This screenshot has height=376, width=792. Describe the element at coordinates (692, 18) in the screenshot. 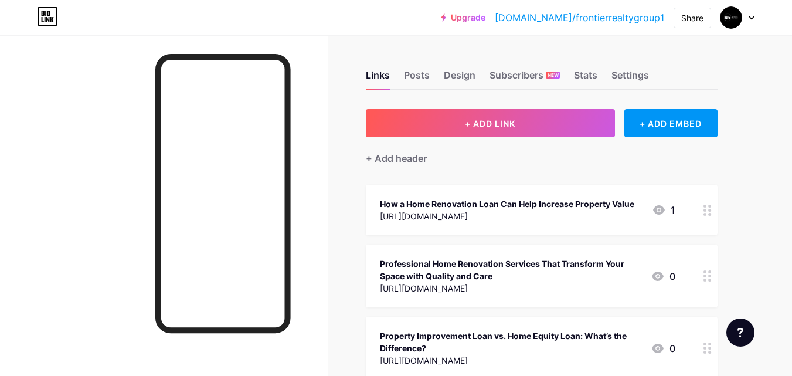

I see `div: Share` at that location.